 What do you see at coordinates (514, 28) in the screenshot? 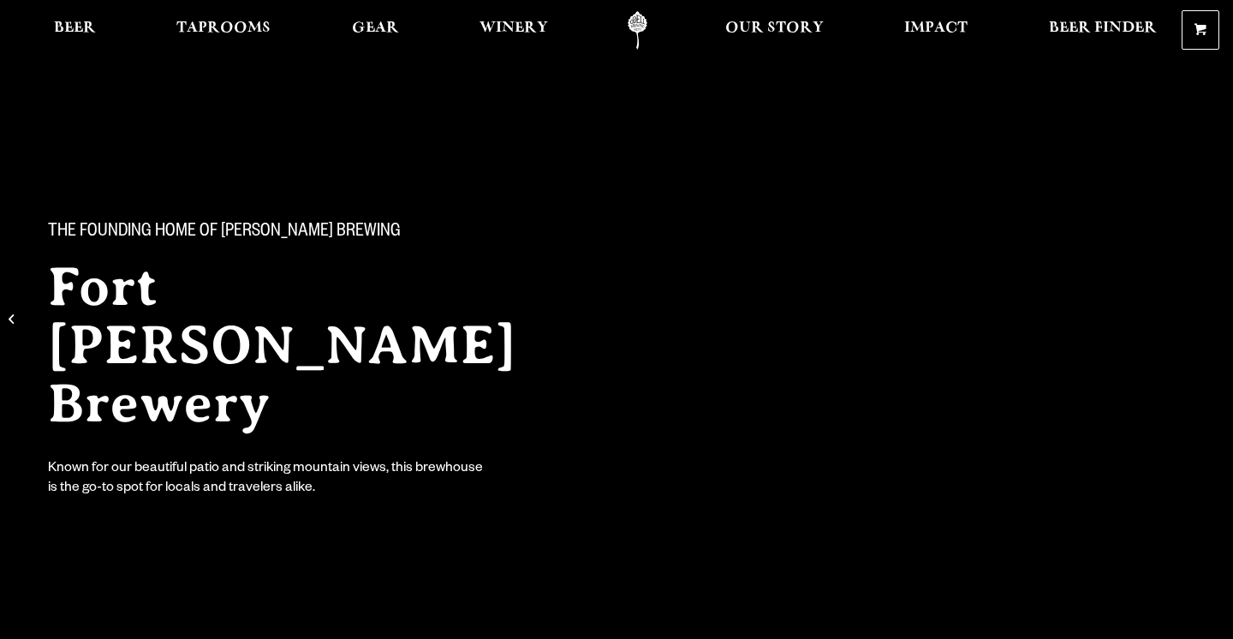
I see `span: Winery` at bounding box center [514, 28].